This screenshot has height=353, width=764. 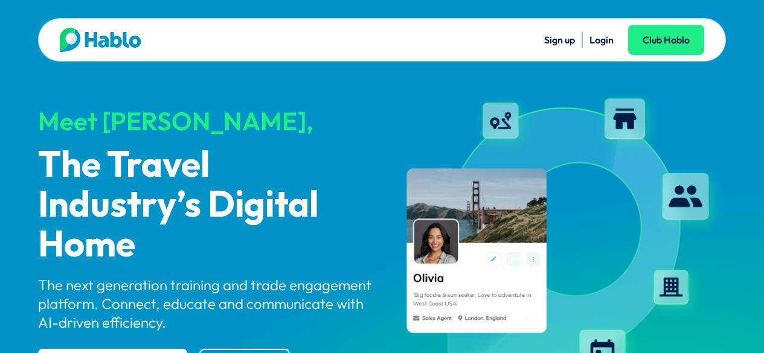 What do you see at coordinates (100, 40) in the screenshot?
I see `img: Hablo logo main 2` at bounding box center [100, 40].